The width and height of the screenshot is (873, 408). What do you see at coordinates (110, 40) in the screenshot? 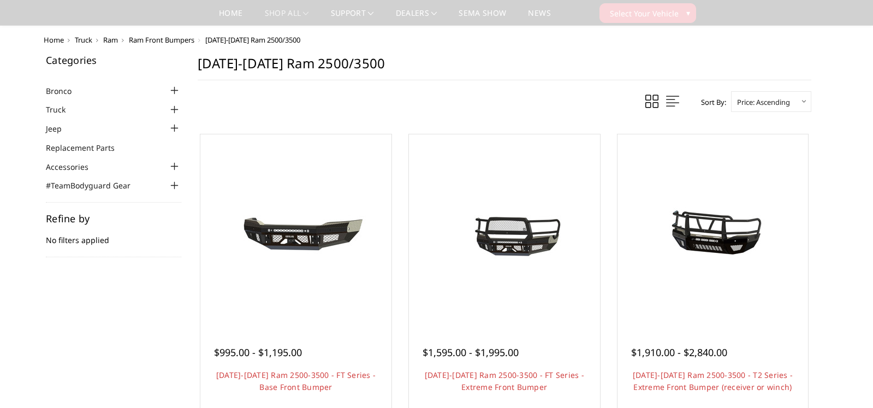
I see `span: Ram` at bounding box center [110, 40].